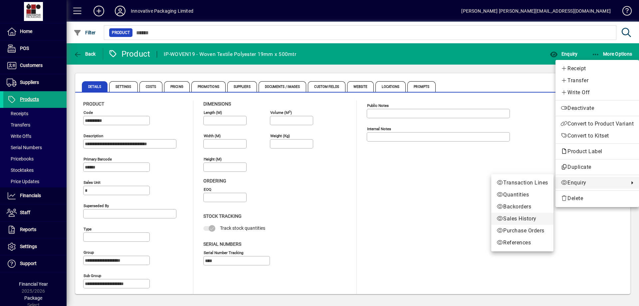  What do you see at coordinates (522, 183) in the screenshot?
I see `span: Transaction Lines` at bounding box center [522, 183].